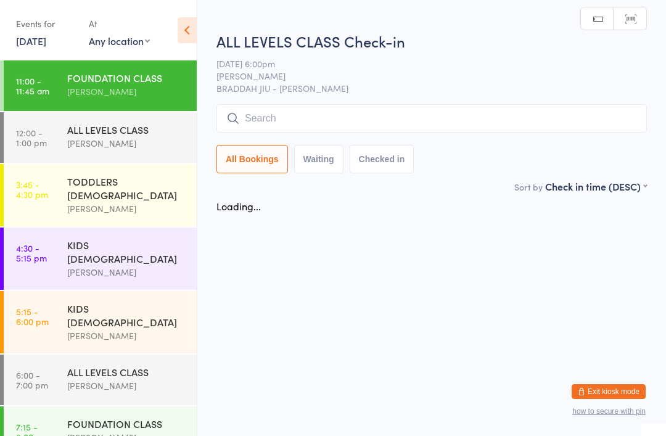 The image size is (666, 436). I want to click on time: 6:00 - 7:00 pm, so click(32, 380).